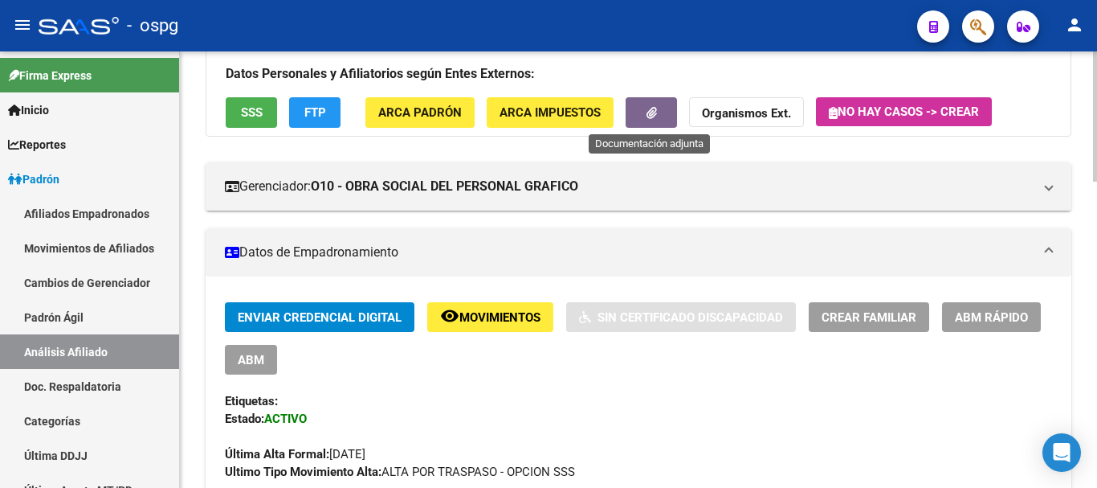  What do you see at coordinates (550, 113) in the screenshot?
I see `span: ARCA Impuestos` at bounding box center [550, 113].